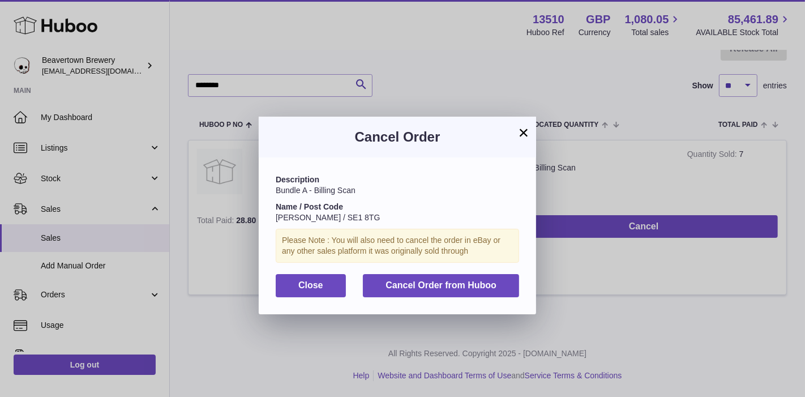 Image resolution: width=805 pixels, height=397 pixels. Describe the element at coordinates (311, 285) in the screenshot. I see `span: Close` at that location.